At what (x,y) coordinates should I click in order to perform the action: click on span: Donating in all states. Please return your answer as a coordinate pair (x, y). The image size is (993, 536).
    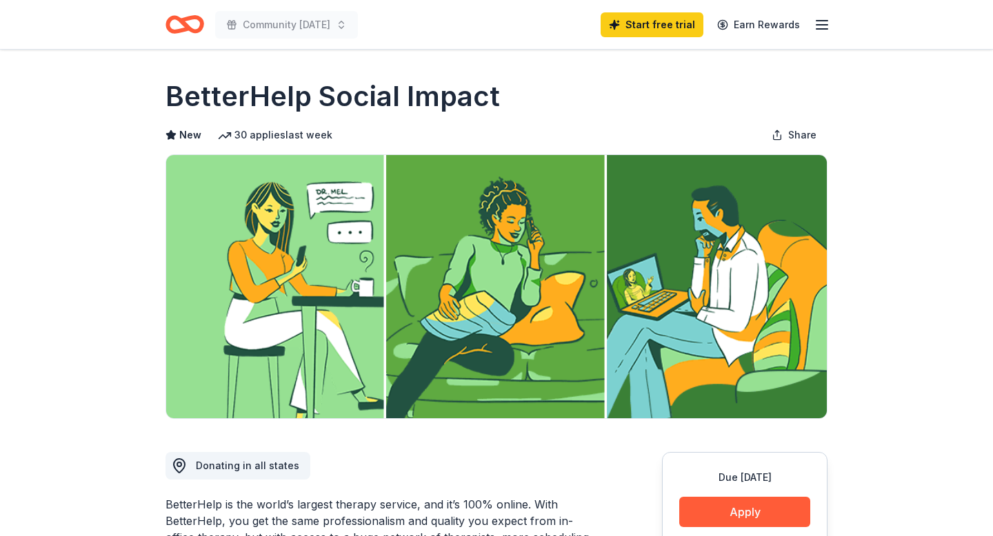
    Looking at the image, I should click on (247, 465).